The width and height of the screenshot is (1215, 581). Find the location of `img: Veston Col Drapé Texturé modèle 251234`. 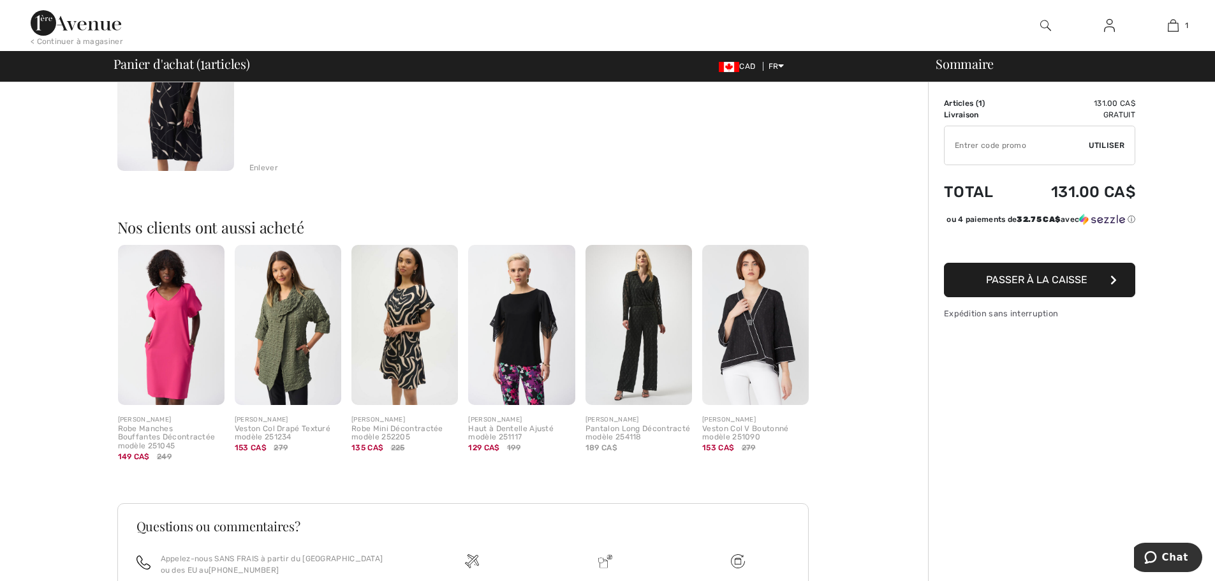

img: Veston Col Drapé Texturé modèle 251234 is located at coordinates (288, 325).